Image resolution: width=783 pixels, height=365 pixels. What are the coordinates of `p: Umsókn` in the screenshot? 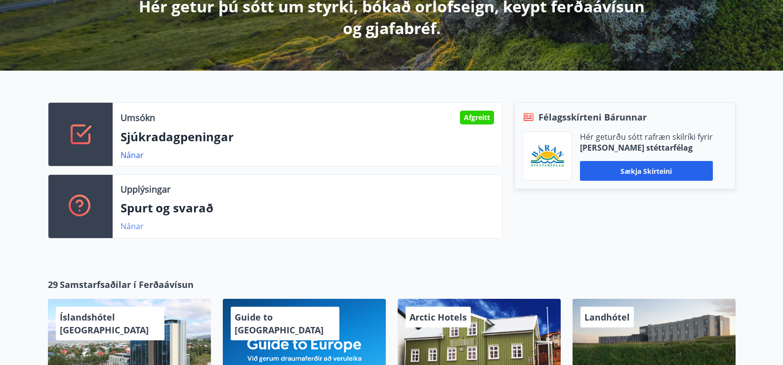 It's located at (138, 118).